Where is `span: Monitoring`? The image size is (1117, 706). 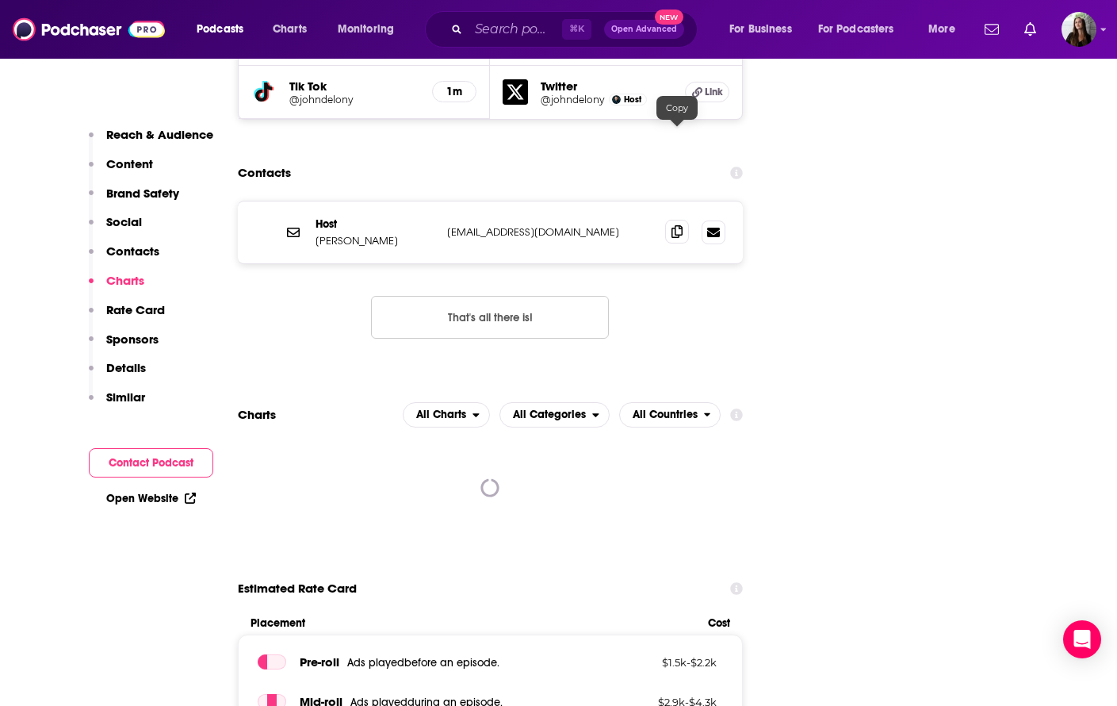 span: Monitoring is located at coordinates (365, 29).